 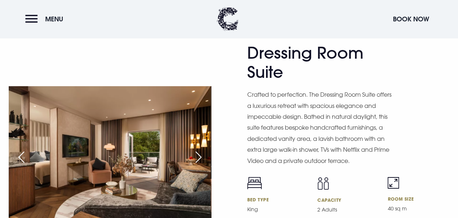 What do you see at coordinates (322, 127) in the screenshot?
I see `p: Crafted to perfection. The Dressing Room Suite offers a luxurious retreat with spacious elegance ...` at bounding box center [322, 127].